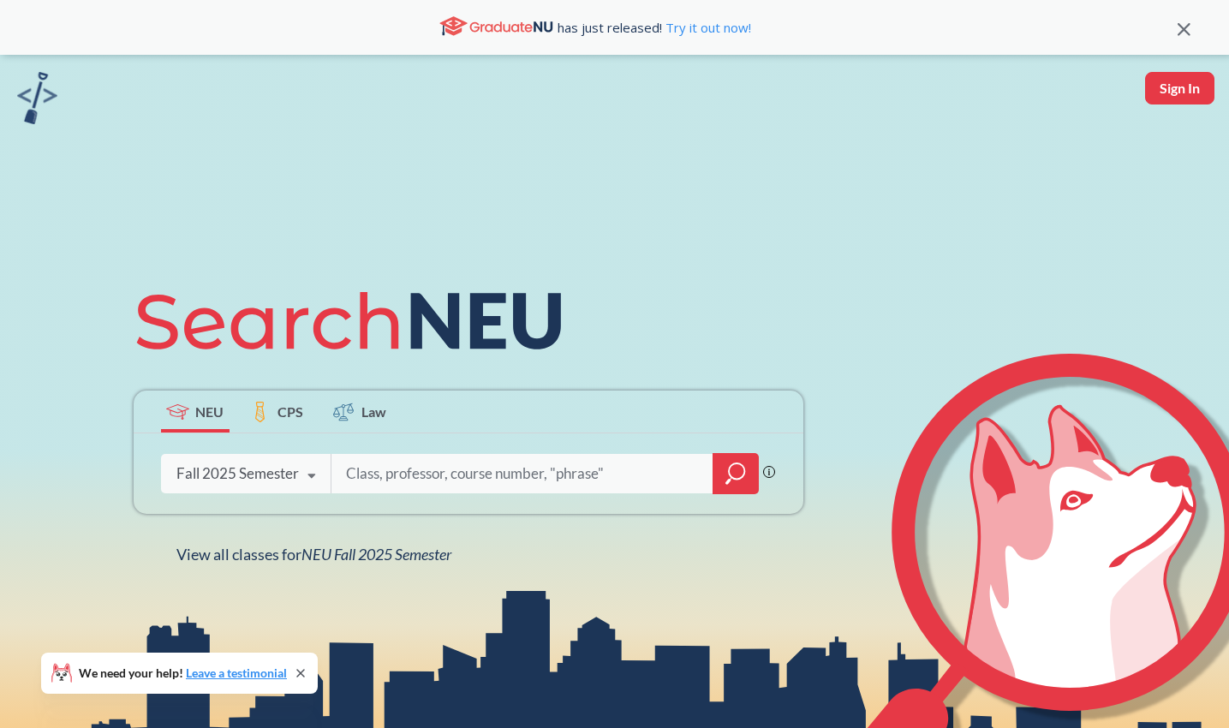 The image size is (1229, 728). Describe the element at coordinates (237, 474) in the screenshot. I see `div: Fall 2025 Semester` at that location.